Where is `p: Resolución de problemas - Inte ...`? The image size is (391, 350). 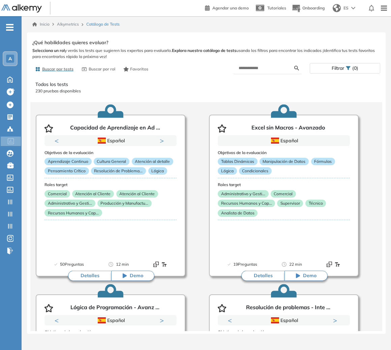 p: Resolución de problemas - Inte ... is located at coordinates (288, 308).